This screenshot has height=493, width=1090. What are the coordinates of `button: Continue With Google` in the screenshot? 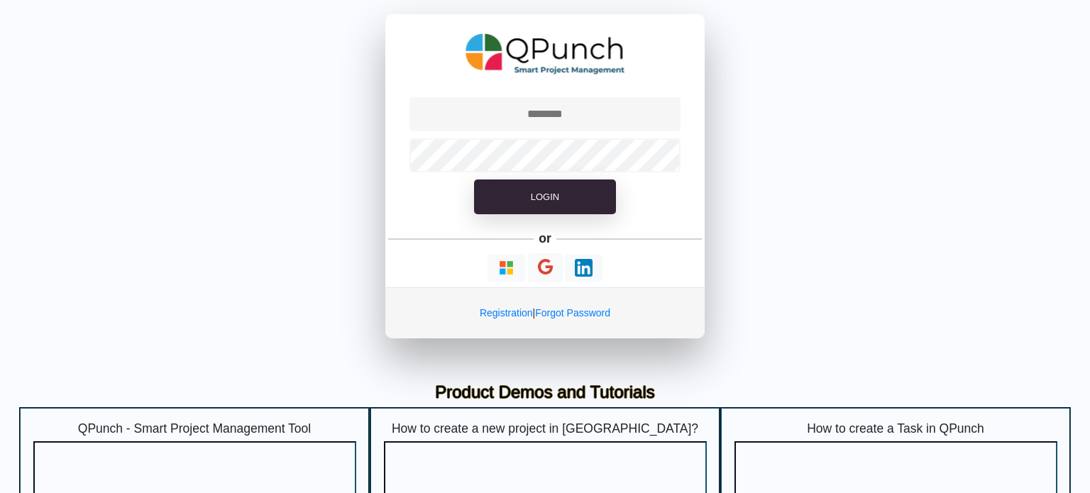 It's located at (545, 267).